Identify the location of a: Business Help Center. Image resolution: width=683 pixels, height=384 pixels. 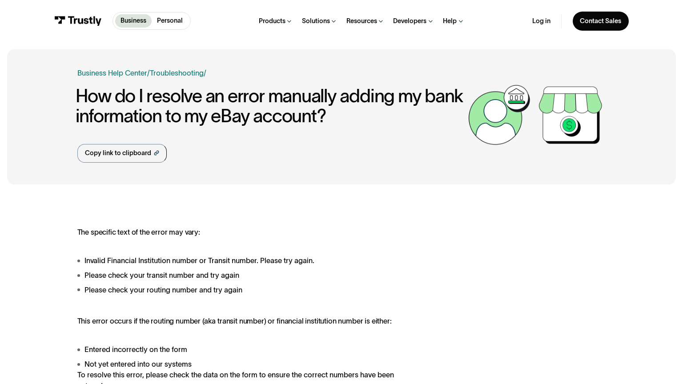
(112, 73).